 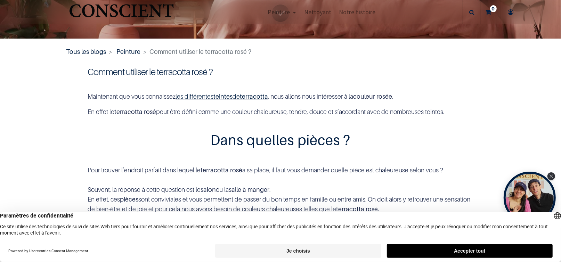 What do you see at coordinates (86, 51) in the screenshot?
I see `a: Tous les blogs` at bounding box center [86, 51].